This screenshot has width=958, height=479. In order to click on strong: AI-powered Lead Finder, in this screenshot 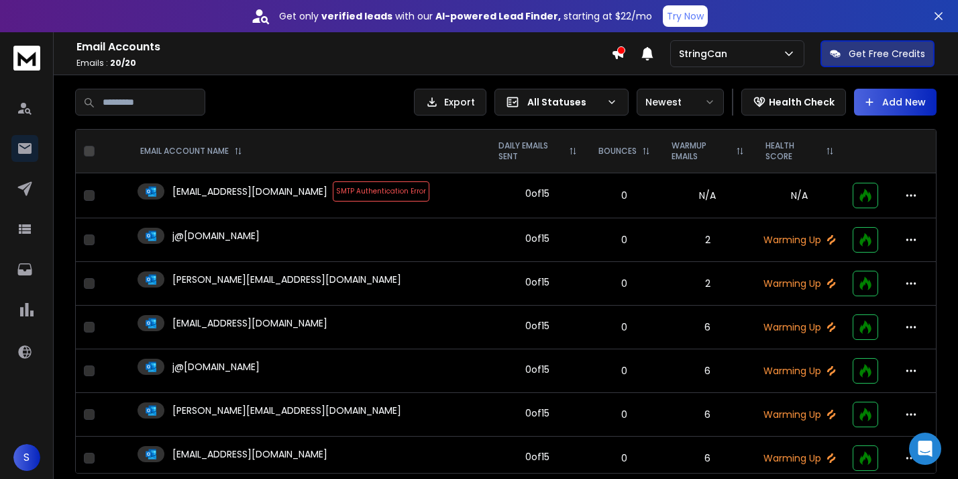, I will do `click(498, 16)`.